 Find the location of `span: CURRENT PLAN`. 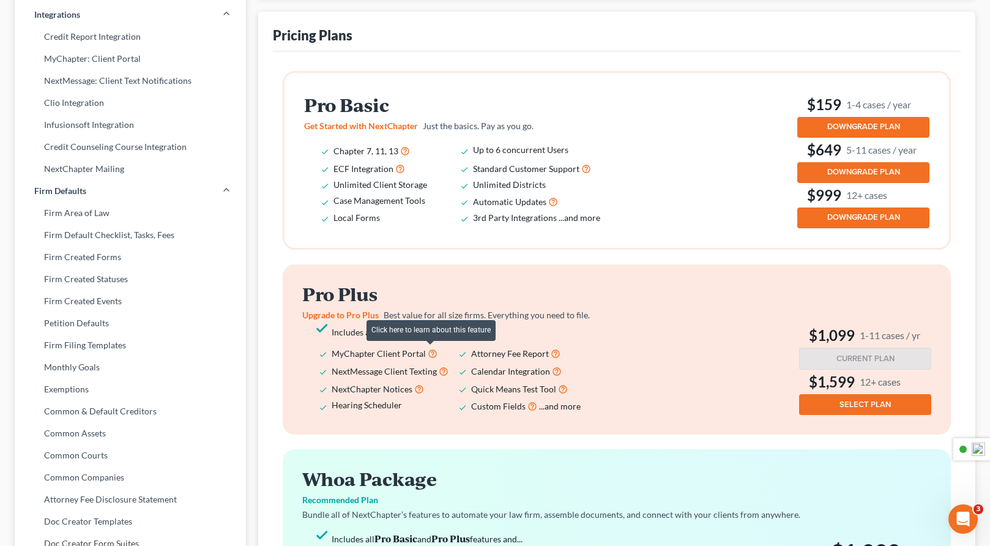

span: CURRENT PLAN is located at coordinates (865, 359).